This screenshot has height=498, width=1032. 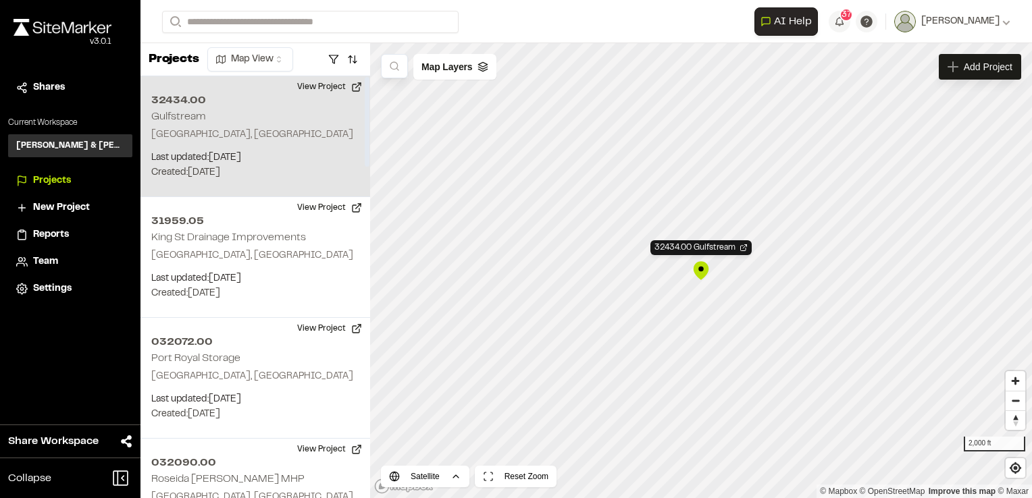 What do you see at coordinates (962, 492) in the screenshot?
I see `a: Map feedback` at bounding box center [962, 492].